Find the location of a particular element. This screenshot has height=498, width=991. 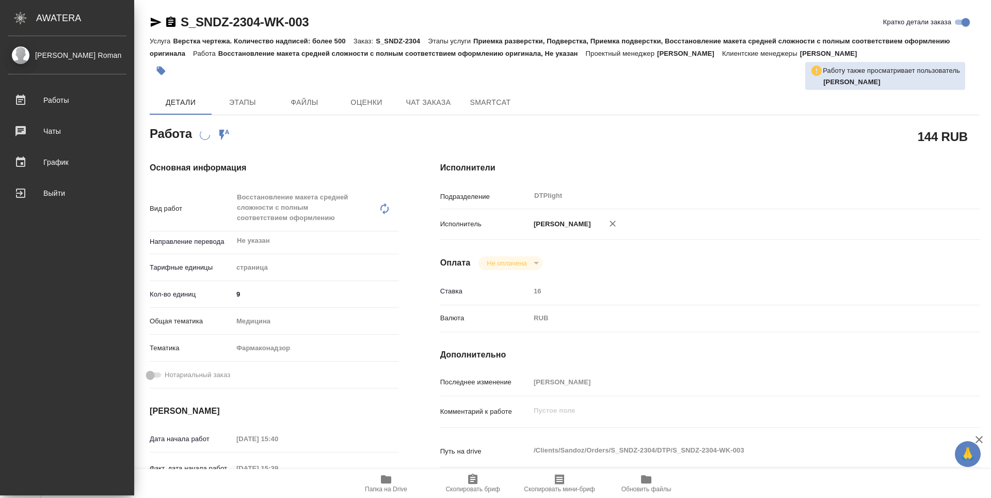

button: Не оплачена is located at coordinates (506, 263).